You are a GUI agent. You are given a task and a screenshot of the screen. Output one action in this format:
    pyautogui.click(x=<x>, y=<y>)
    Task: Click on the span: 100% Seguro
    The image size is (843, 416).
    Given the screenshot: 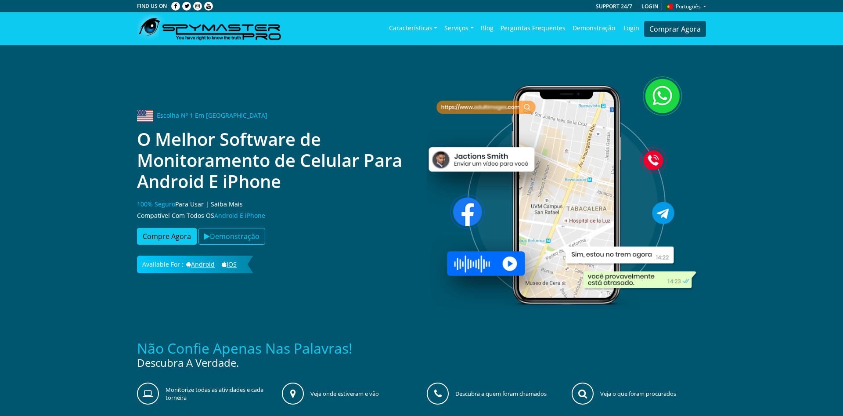 What is the action you would take?
    pyautogui.click(x=156, y=204)
    